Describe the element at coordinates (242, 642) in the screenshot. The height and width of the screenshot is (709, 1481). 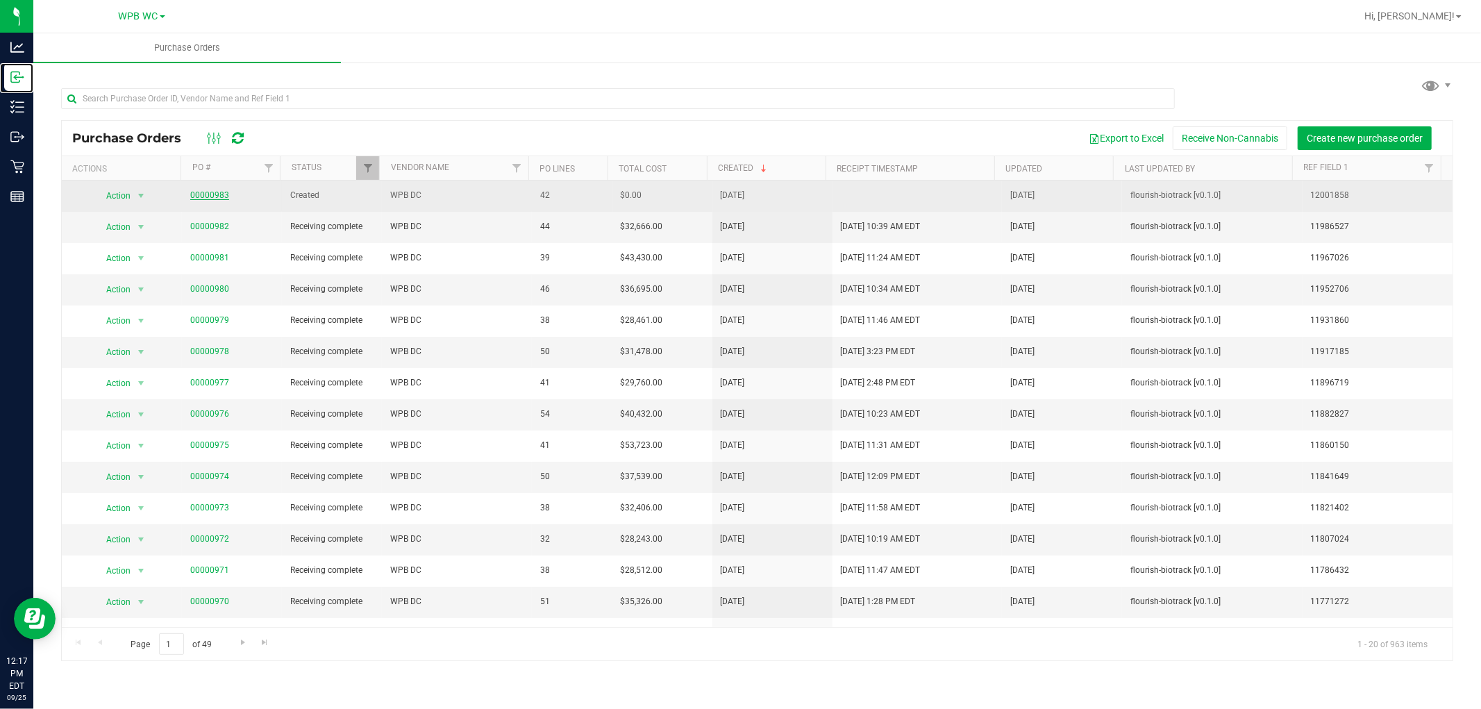
I see `a: Go to the next page` at that location.